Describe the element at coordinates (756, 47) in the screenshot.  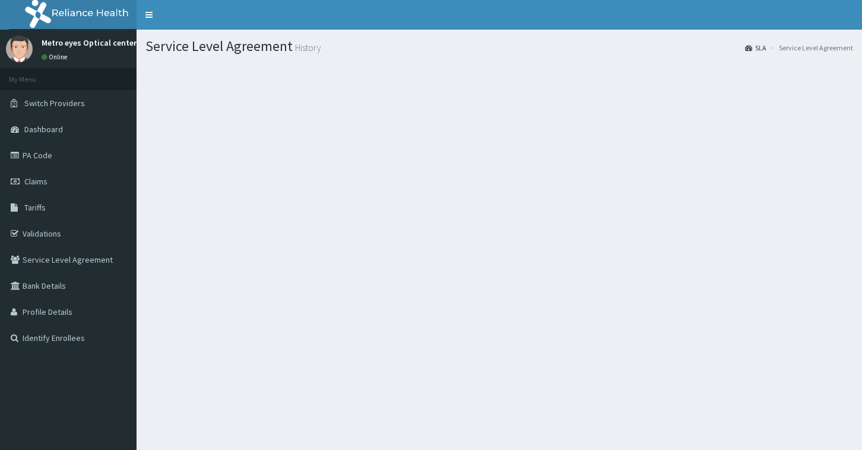
I see `a: SLA` at that location.